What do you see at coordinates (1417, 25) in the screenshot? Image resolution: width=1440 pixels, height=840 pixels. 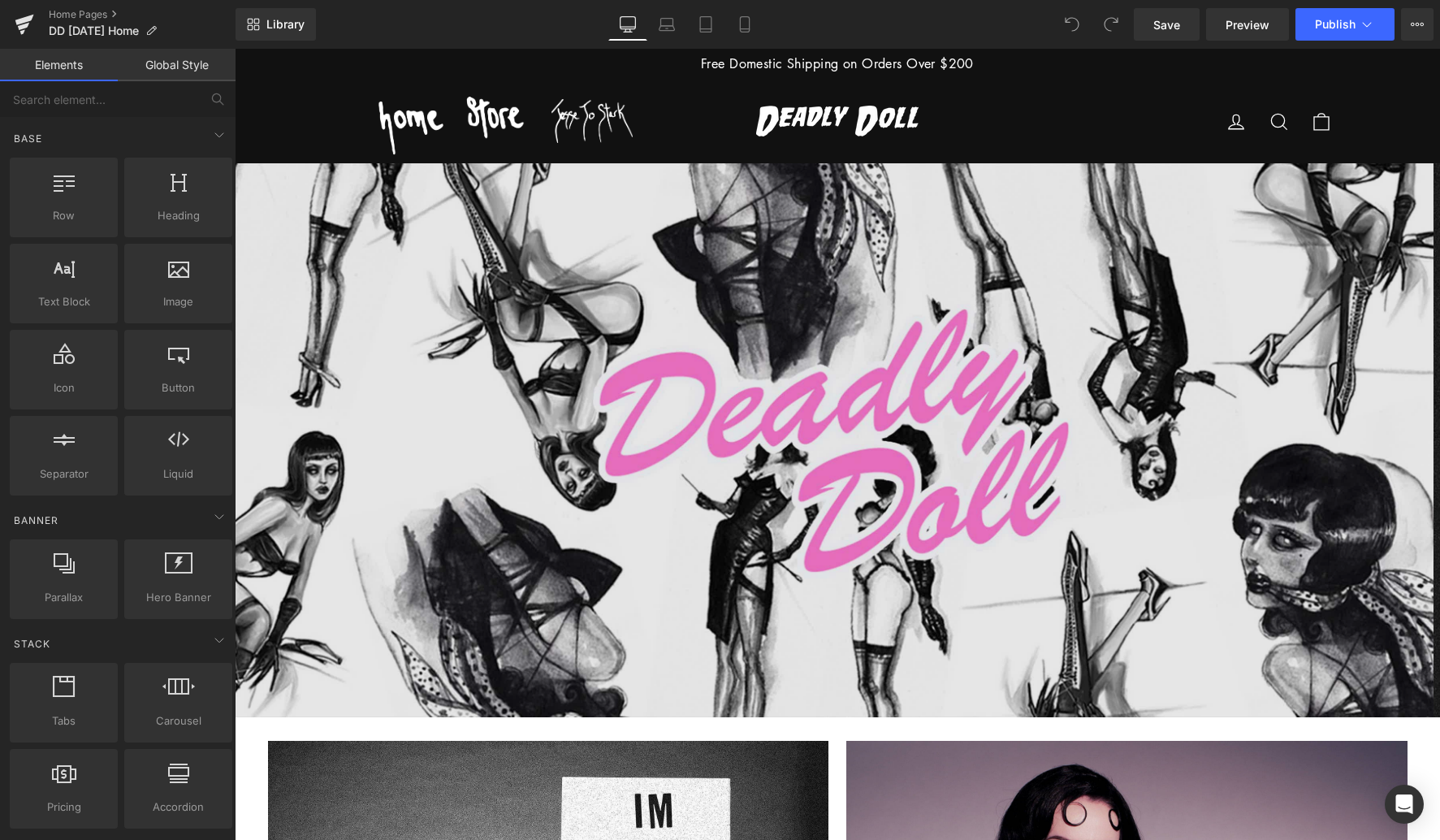 I see `button: More` at bounding box center [1417, 25].